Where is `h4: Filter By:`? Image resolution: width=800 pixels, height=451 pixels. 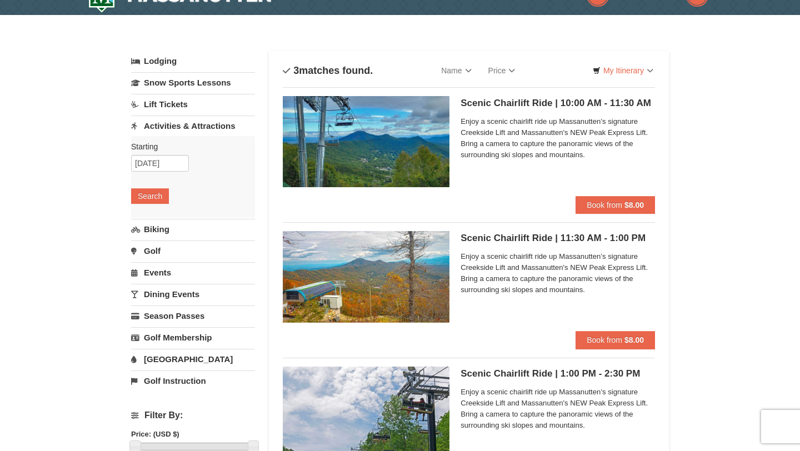 h4: Filter By: is located at coordinates (193, 416).